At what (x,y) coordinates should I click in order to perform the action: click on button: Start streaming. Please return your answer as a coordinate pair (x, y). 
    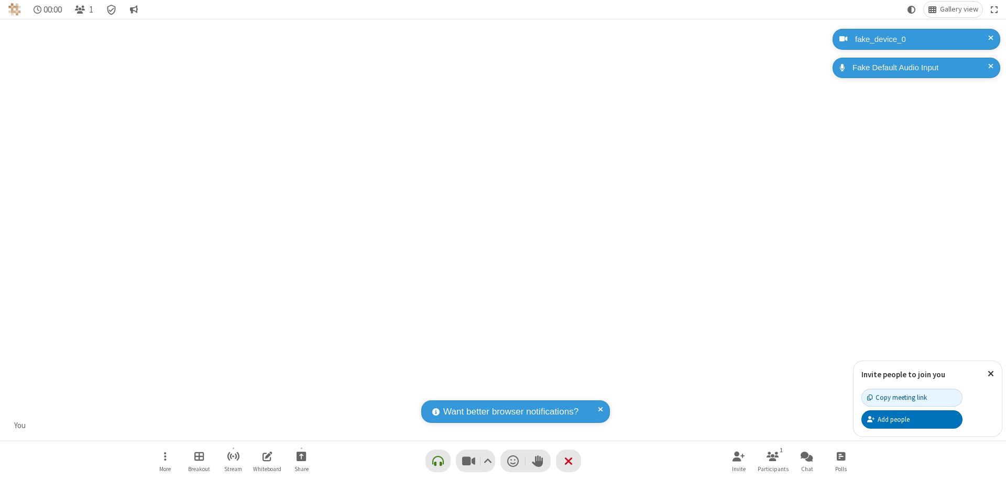
    Looking at the image, I should click on (233, 460).